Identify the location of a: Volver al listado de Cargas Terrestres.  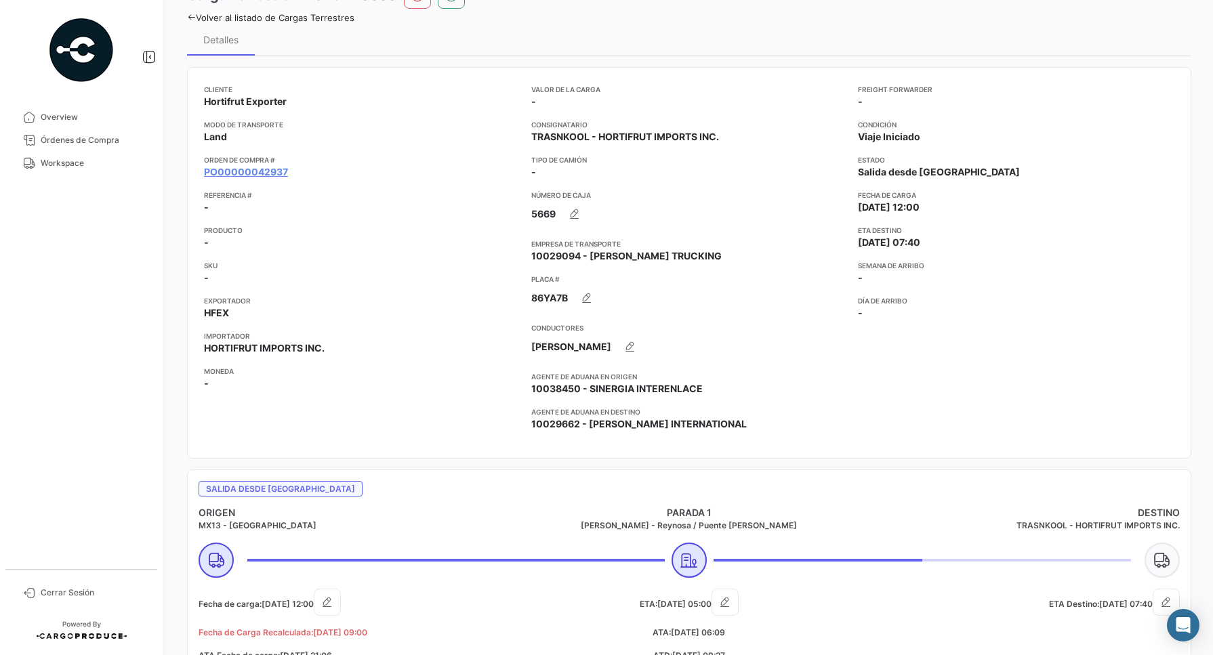
(270, 18).